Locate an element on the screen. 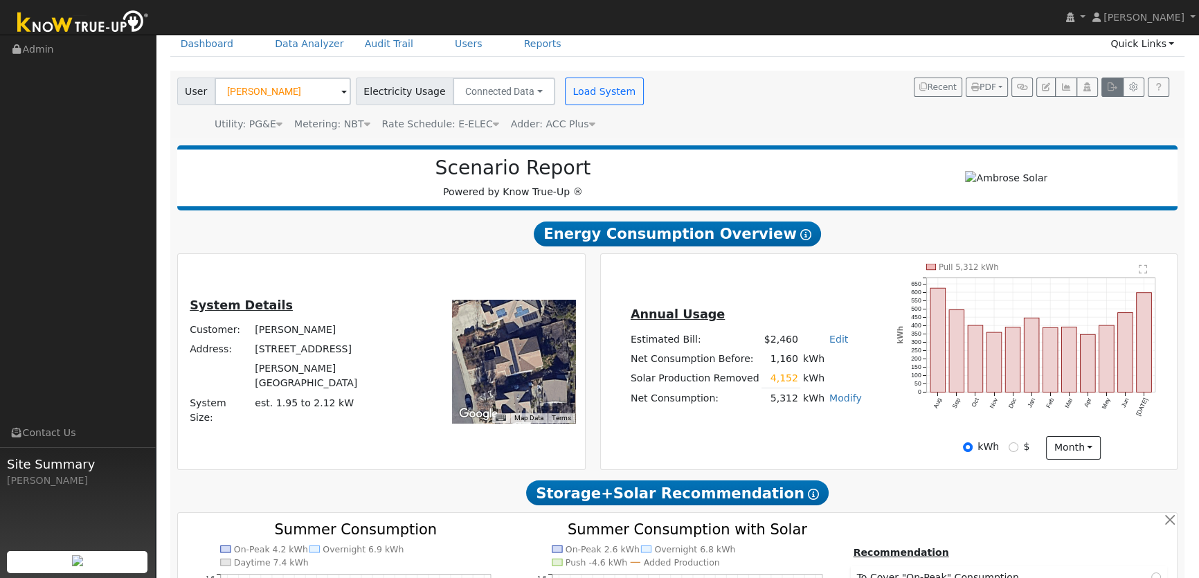 The width and height of the screenshot is (1199, 578). text: Jan is located at coordinates (1031, 402).